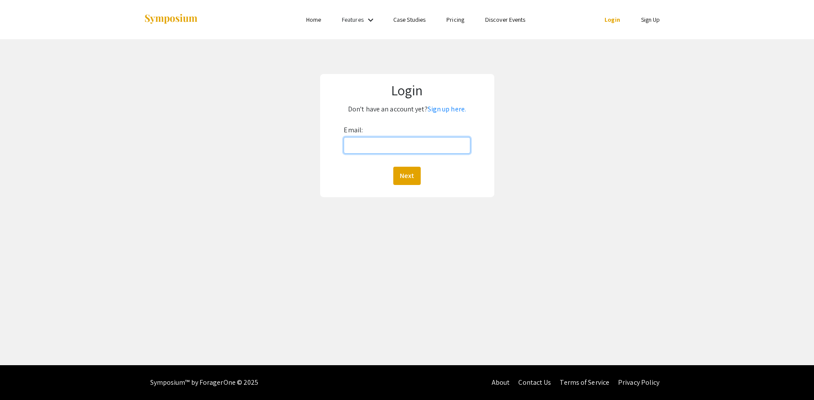 The image size is (814, 400). I want to click on mat-icon: Expand Features list, so click(371, 20).